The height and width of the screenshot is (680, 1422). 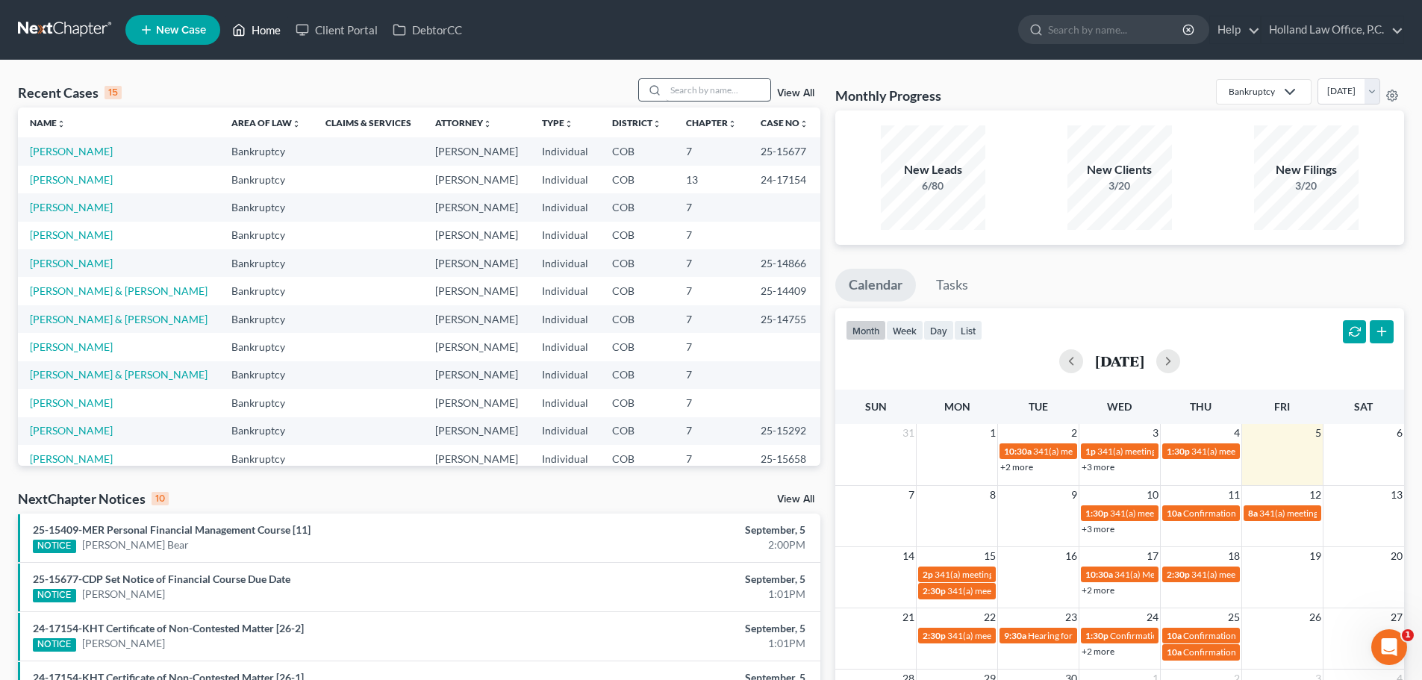 I want to click on span: 3, so click(x=1156, y=433).